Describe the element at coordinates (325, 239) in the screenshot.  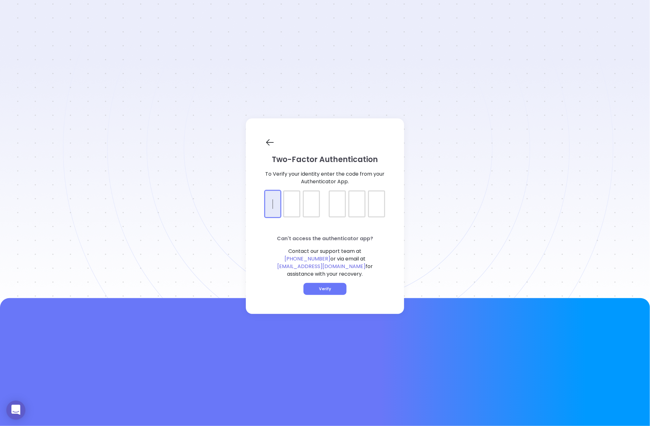
I see `p: Can't access the authenticator app?` at that location.